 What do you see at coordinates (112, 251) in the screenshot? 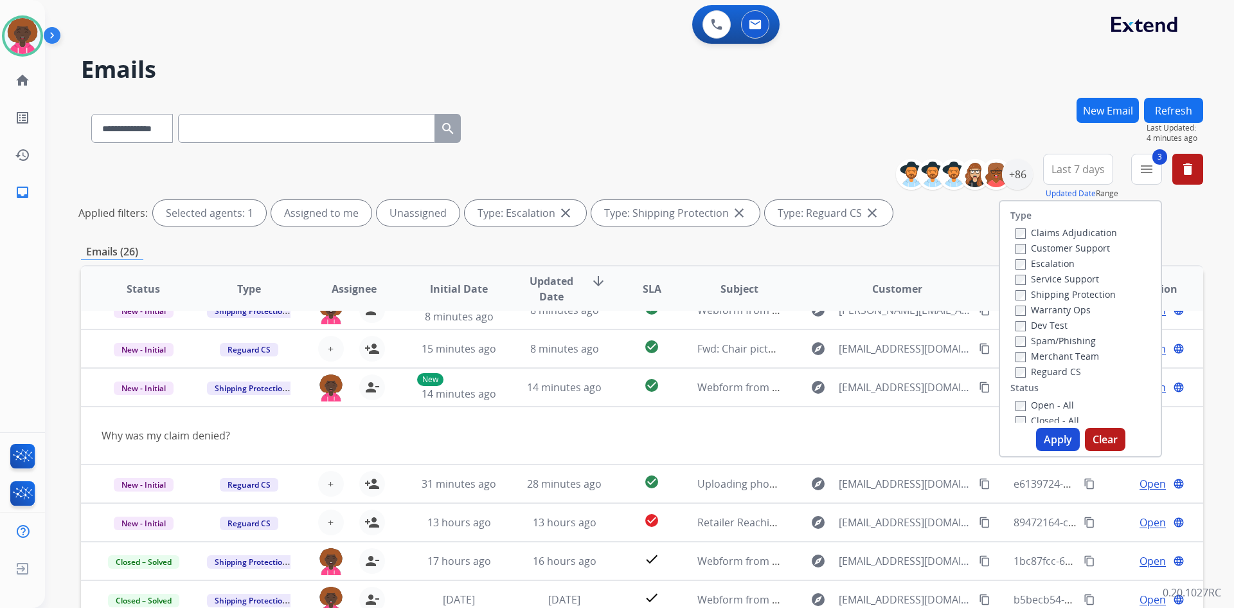
I see `p: Emails (26)` at bounding box center [112, 251].